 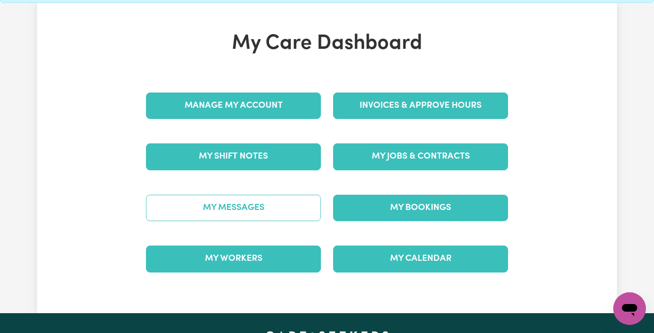 I want to click on a: My Jobs & Contracts, so click(x=420, y=157).